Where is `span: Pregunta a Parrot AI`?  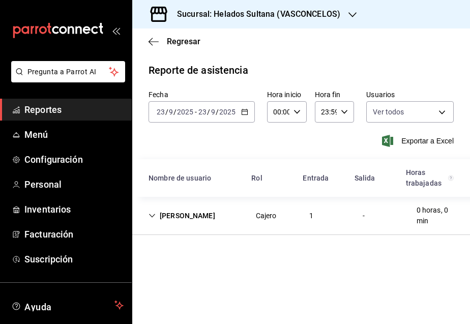 span: Pregunta a Parrot AI is located at coordinates (68, 72).